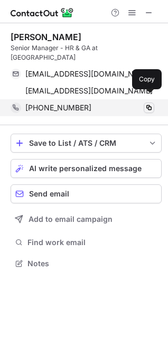 Image resolution: width=168 pixels, height=337 pixels. Describe the element at coordinates (86, 194) in the screenshot. I see `button: Send email` at that location.